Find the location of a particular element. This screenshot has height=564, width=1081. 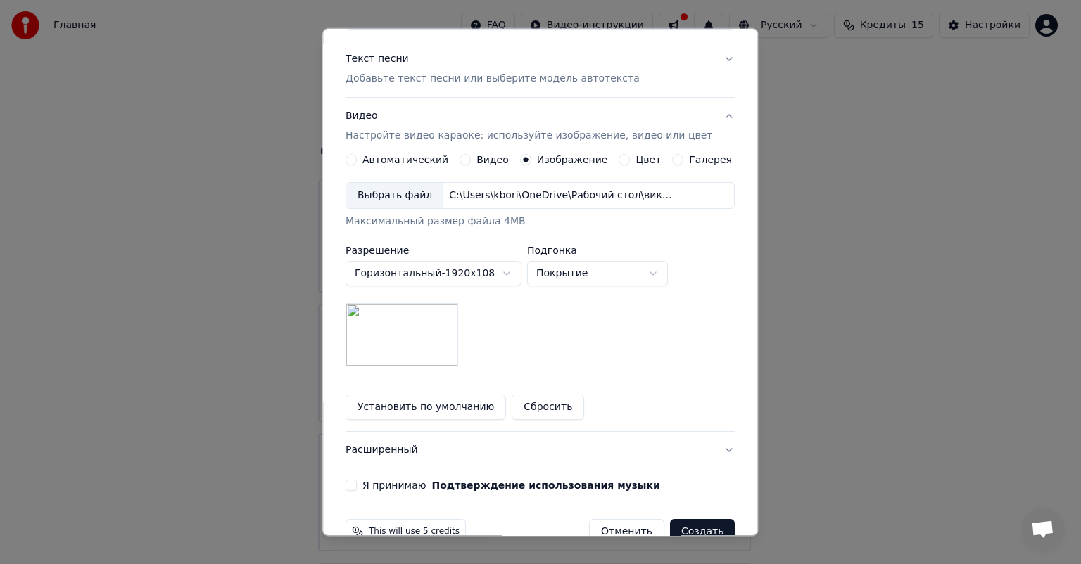

button: Установить по умолчанию is located at coordinates (426, 408).